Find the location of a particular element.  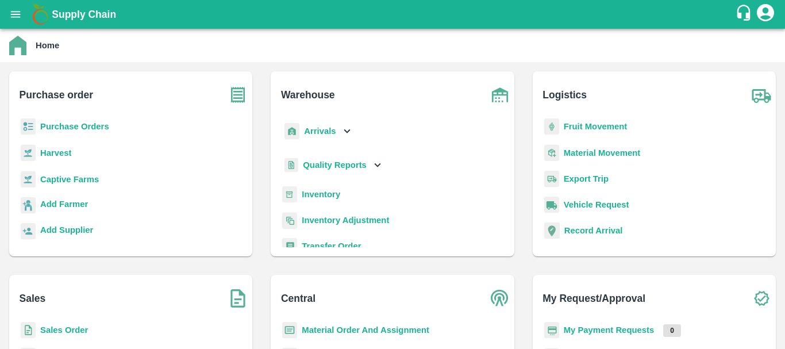

img: central is located at coordinates (500, 298).